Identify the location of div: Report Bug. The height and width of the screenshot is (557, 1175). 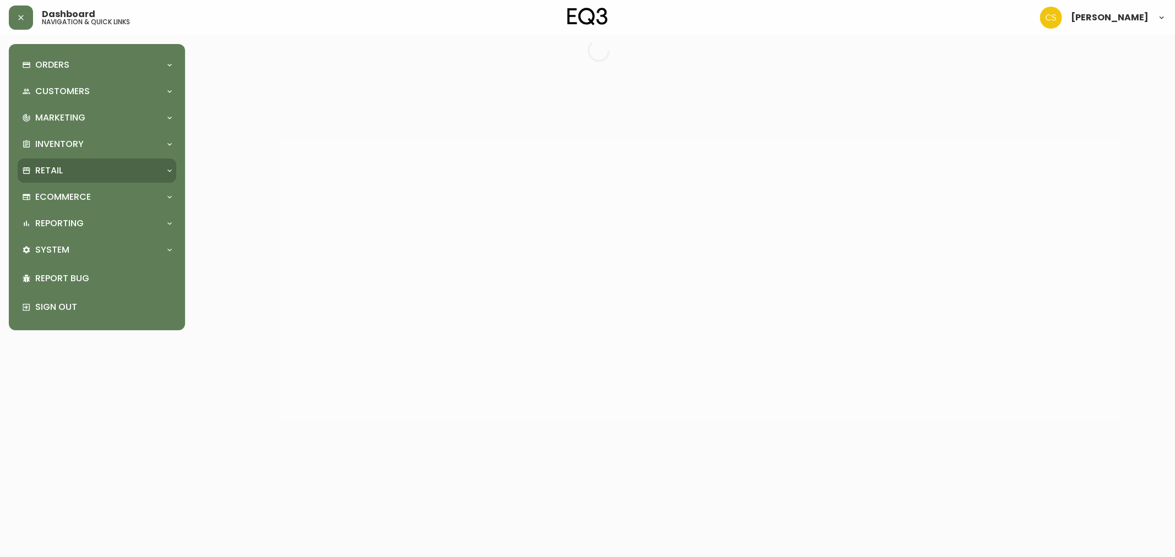
(97, 279).